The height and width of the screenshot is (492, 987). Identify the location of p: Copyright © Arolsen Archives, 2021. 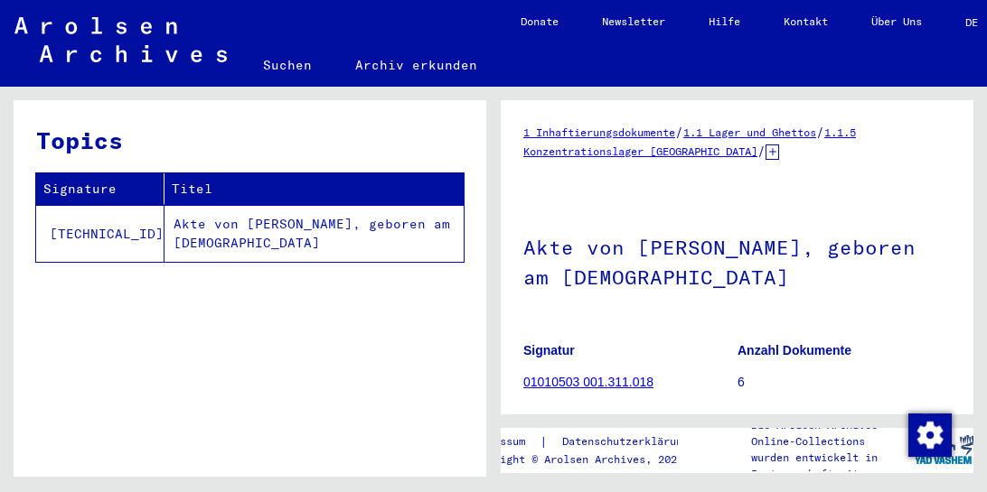
(589, 460).